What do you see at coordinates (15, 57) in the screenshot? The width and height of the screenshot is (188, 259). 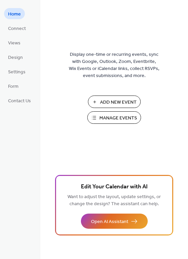 I see `a: Design` at bounding box center [15, 57].